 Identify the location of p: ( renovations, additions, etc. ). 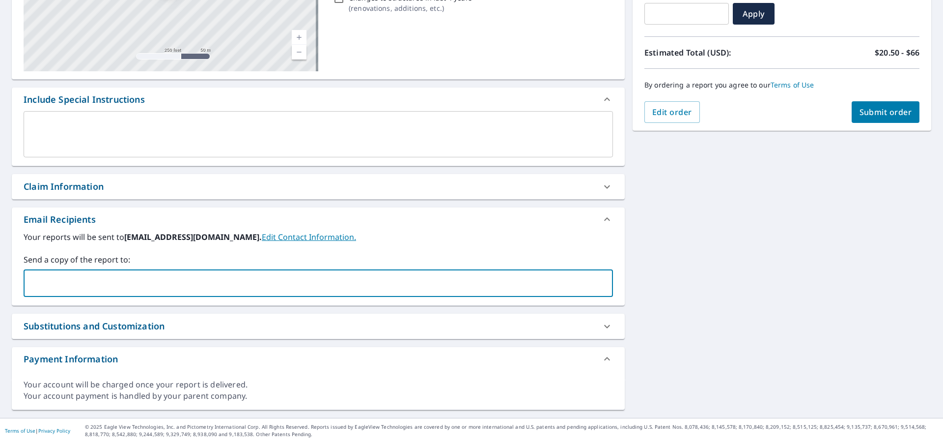
(410, 8).